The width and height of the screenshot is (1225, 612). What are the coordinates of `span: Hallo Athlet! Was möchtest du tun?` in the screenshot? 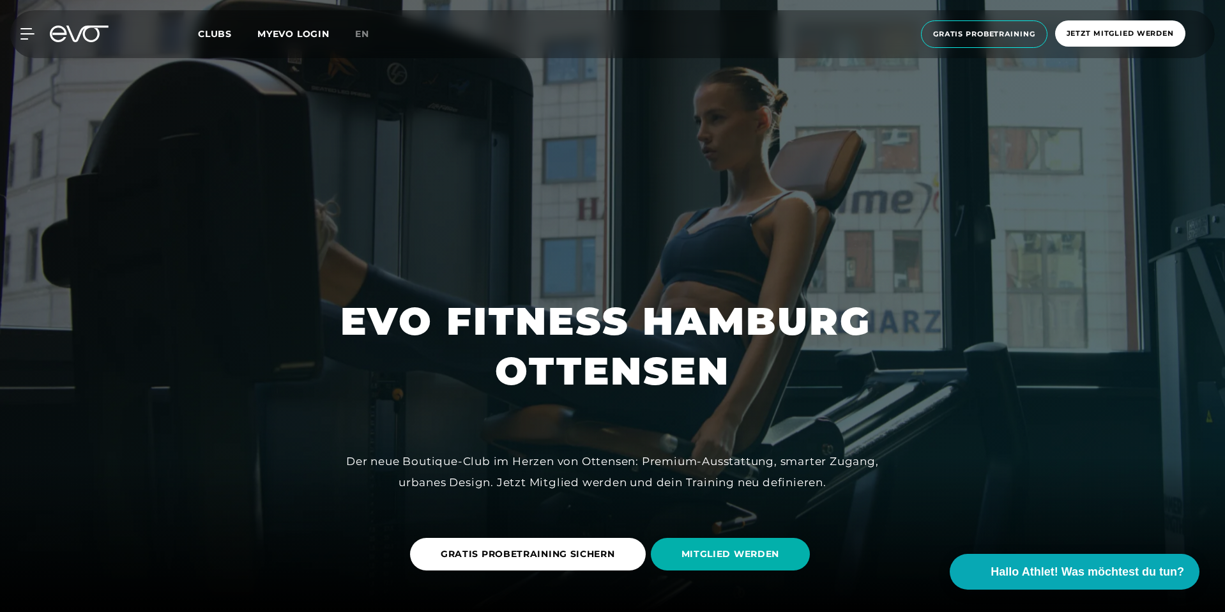 It's located at (1087, 572).